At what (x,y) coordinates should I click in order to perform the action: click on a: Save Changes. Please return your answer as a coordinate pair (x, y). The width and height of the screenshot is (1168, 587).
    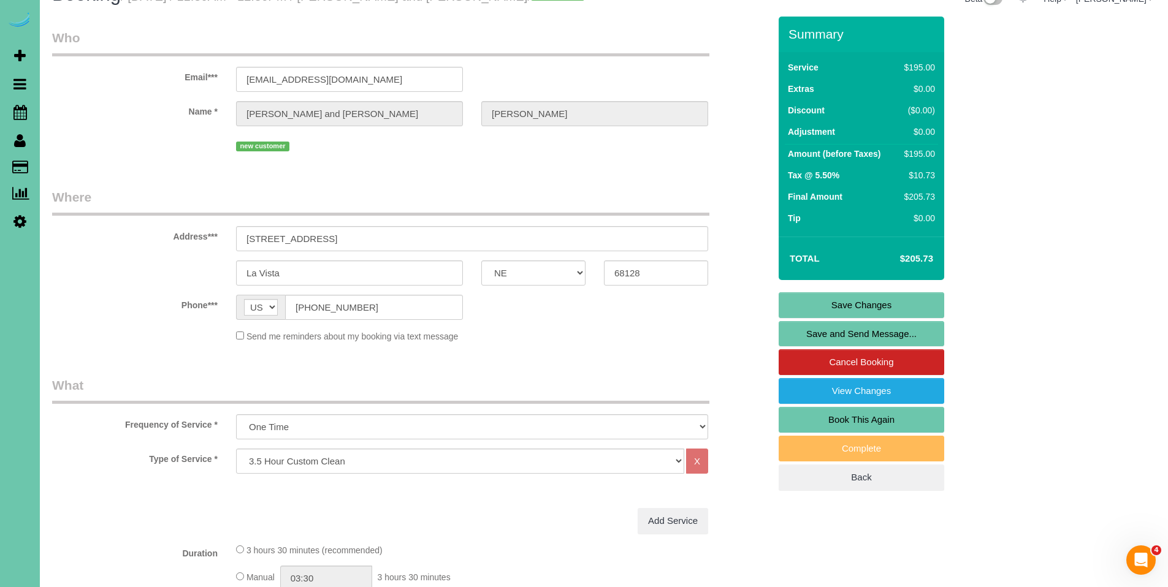
    Looking at the image, I should click on (862, 305).